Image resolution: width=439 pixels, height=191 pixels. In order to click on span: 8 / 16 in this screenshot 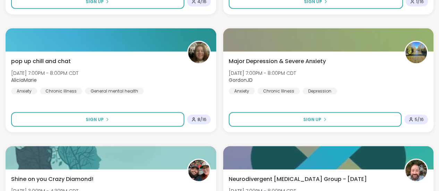, I will do `click(202, 120)`.